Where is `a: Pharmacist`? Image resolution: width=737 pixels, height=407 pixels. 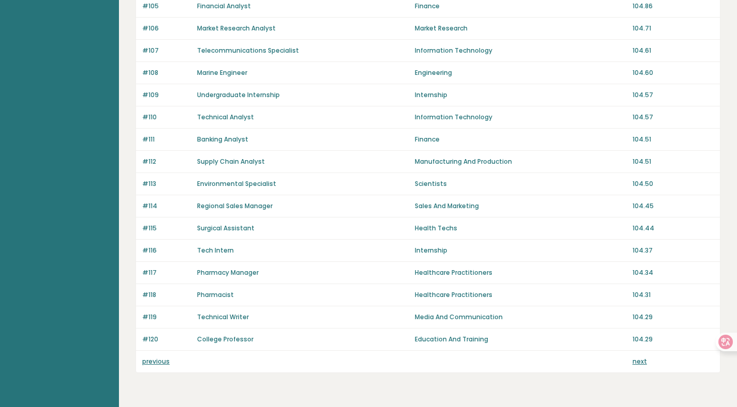 a: Pharmacist is located at coordinates (215, 295).